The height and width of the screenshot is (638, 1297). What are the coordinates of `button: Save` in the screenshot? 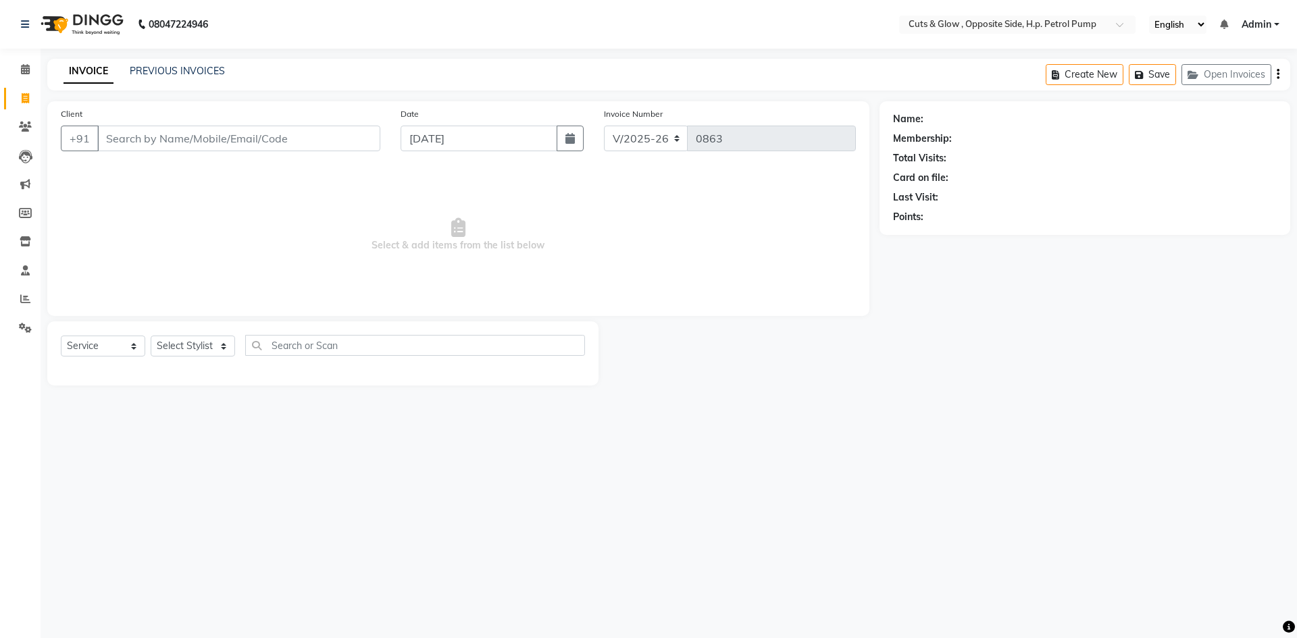 It's located at (1152, 74).